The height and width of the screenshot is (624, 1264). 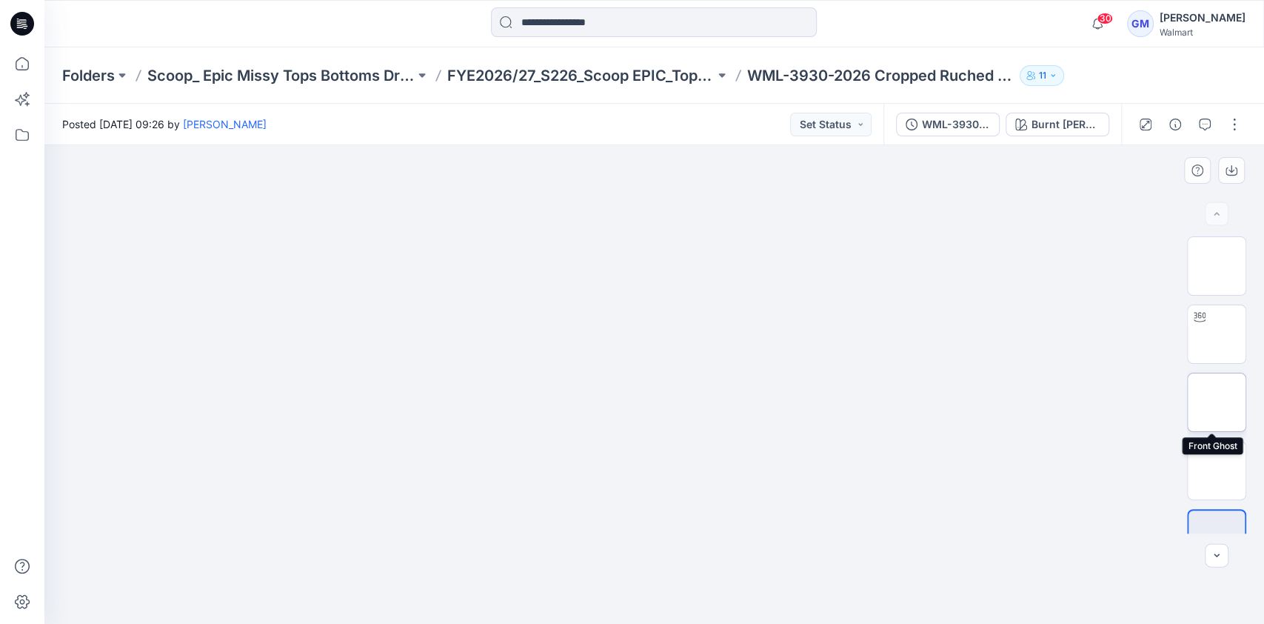 What do you see at coordinates (1042, 76) in the screenshot?
I see `button: 11` at bounding box center [1042, 76].